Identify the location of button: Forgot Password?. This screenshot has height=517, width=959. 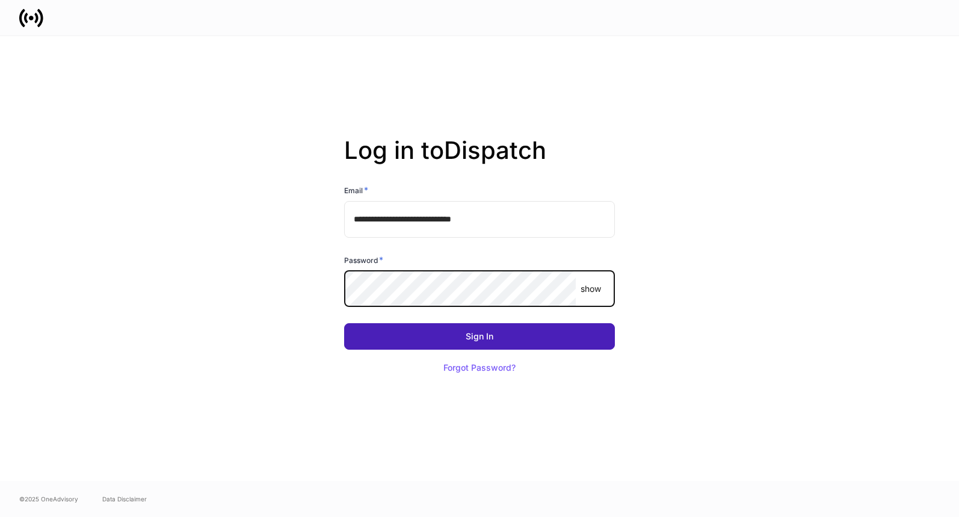
(480, 368).